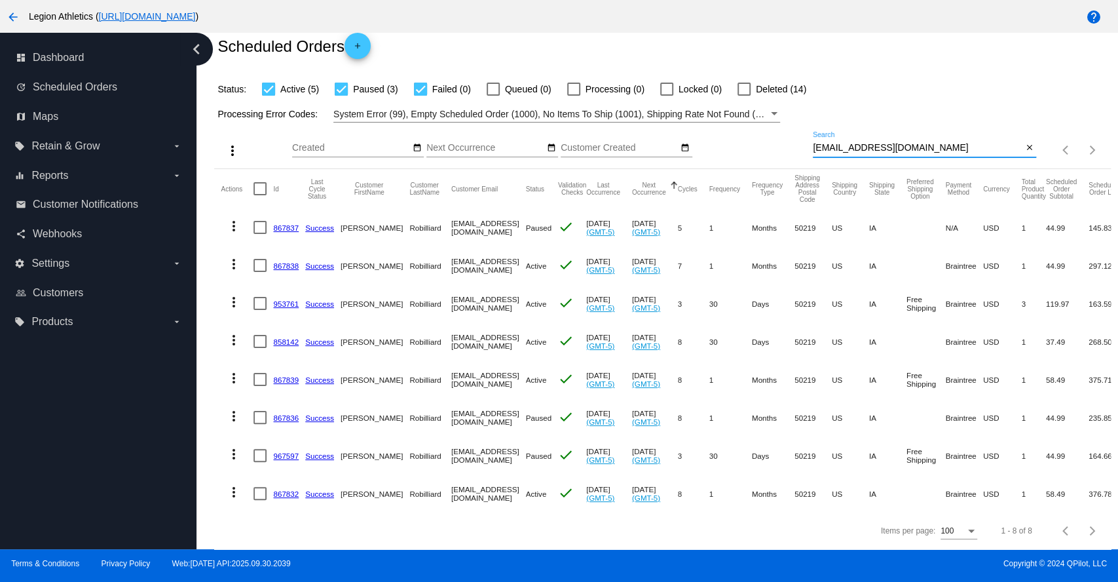  What do you see at coordinates (781, 89) in the screenshot?
I see `span: Deleted (14)` at bounding box center [781, 89].